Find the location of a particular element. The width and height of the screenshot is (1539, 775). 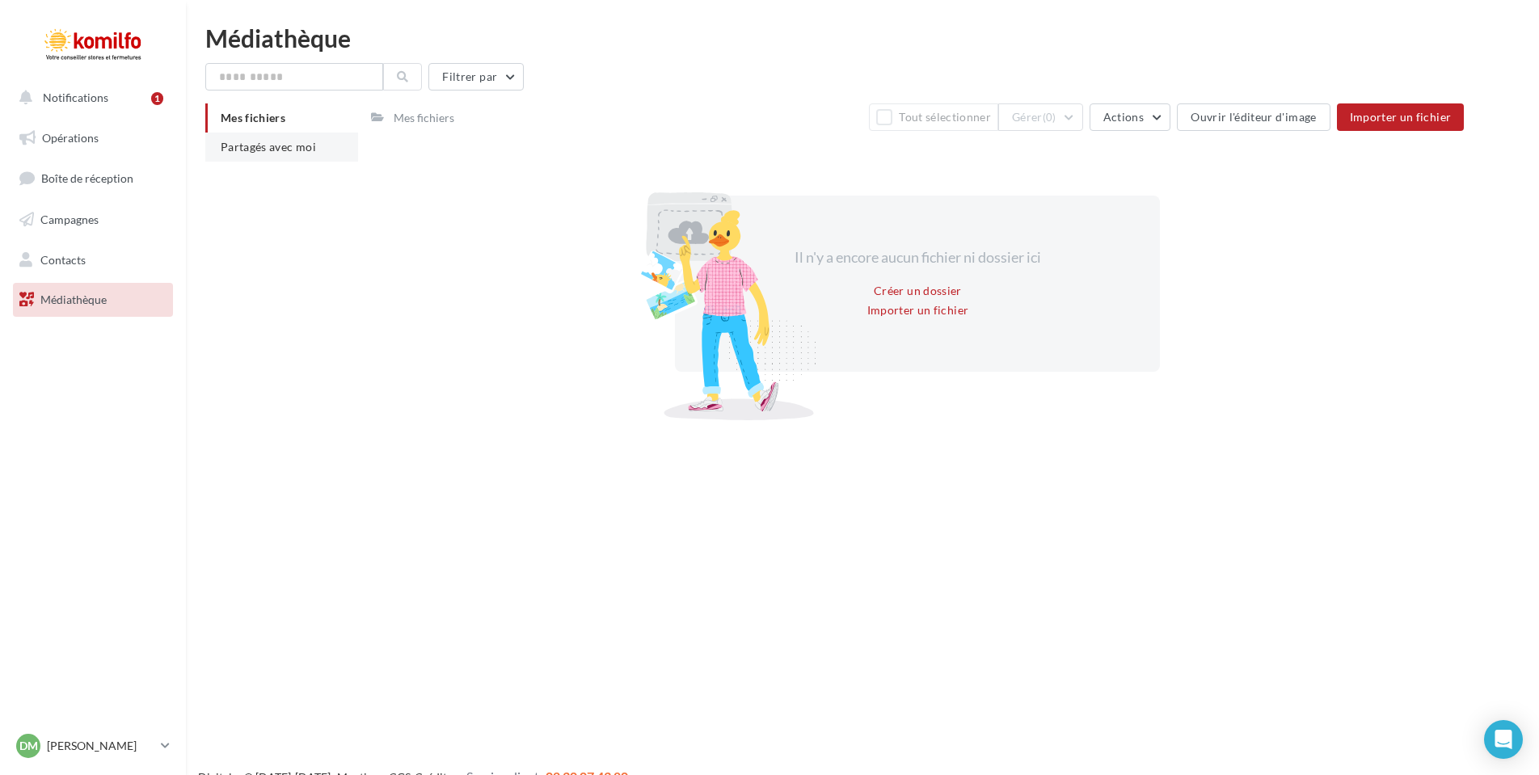

button: Actions is located at coordinates (1130, 117).